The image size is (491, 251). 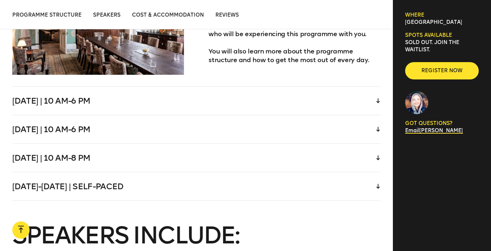 I want to click on span: Programme structure, so click(x=47, y=15).